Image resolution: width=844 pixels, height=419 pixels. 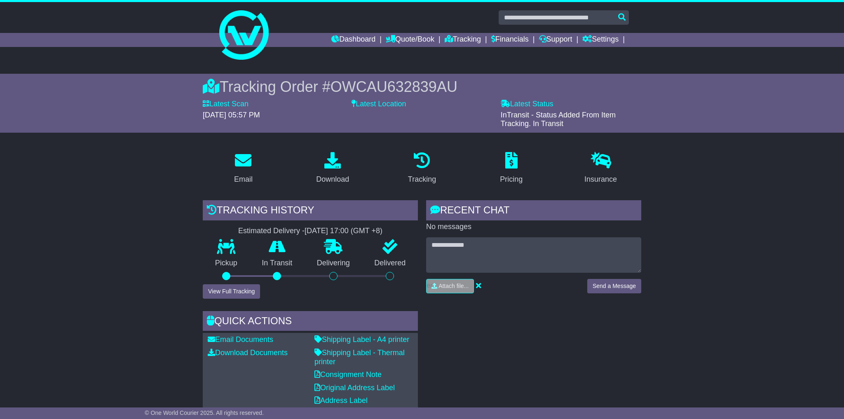 What do you see at coordinates (600, 40) in the screenshot?
I see `a: Settings` at bounding box center [600, 40].